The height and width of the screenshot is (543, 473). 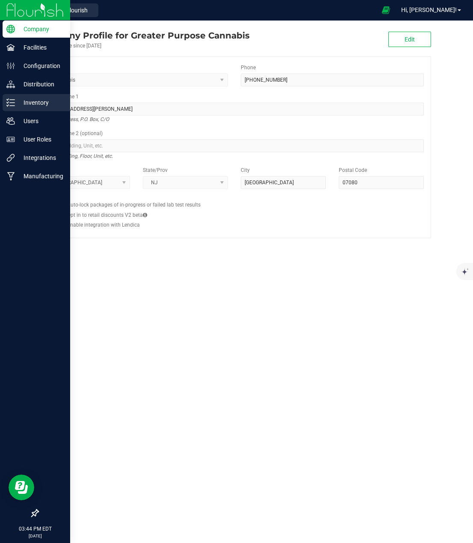 I want to click on p: Manufacturing, so click(x=41, y=176).